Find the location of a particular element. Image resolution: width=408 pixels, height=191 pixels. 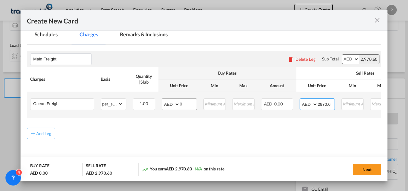

span: AED 2,970.60 is located at coordinates (179, 169).